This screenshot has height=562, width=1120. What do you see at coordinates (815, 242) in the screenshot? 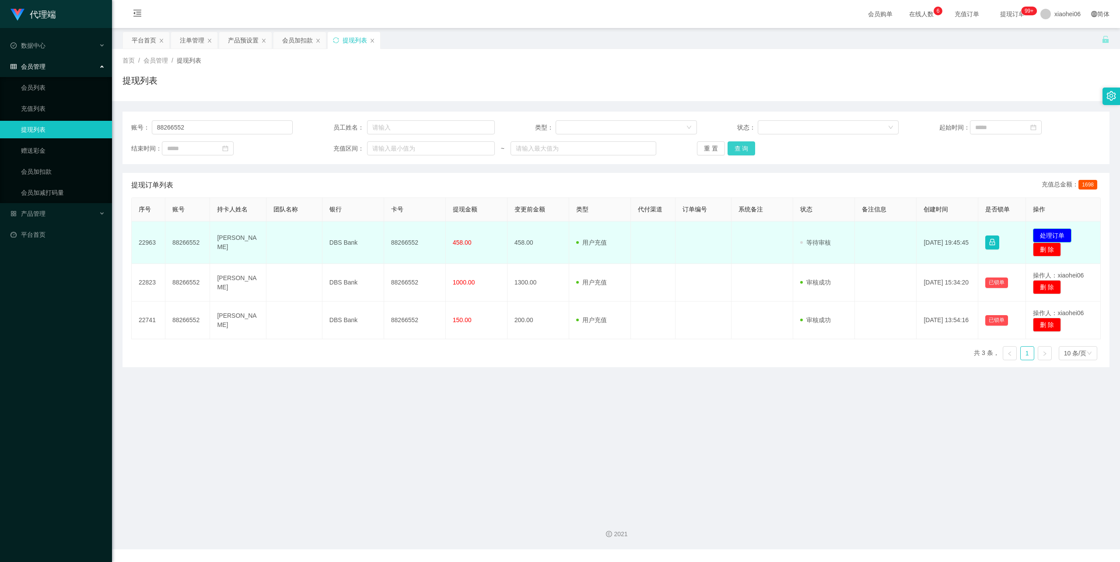
I see `span: 等待审核` at bounding box center [815, 242].